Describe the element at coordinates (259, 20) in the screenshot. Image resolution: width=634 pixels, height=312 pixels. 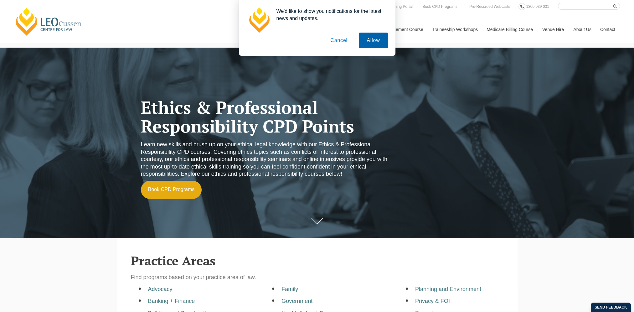
I see `img: notification icon` at that location.